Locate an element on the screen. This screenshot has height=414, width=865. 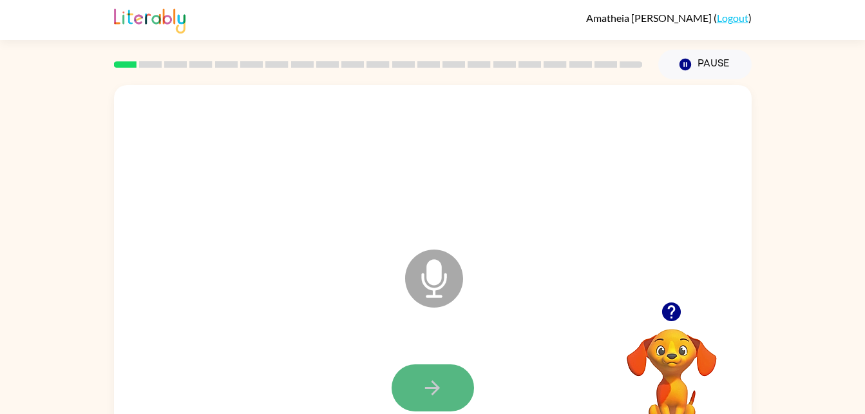
button: Pause is located at coordinates (705, 64).